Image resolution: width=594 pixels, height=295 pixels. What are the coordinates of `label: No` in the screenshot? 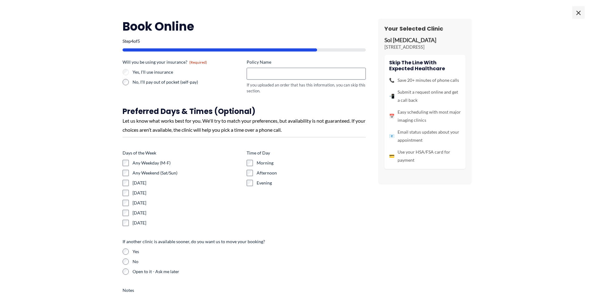 It's located at (249, 261).